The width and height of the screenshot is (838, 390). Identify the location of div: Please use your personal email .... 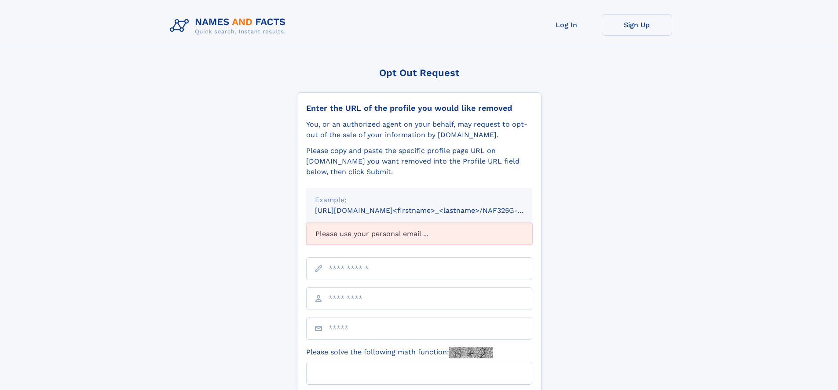
(419, 234).